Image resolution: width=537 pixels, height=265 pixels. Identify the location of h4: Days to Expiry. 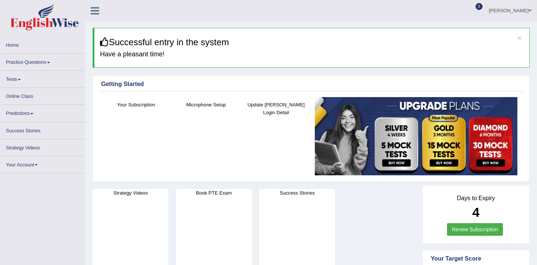
(476, 198).